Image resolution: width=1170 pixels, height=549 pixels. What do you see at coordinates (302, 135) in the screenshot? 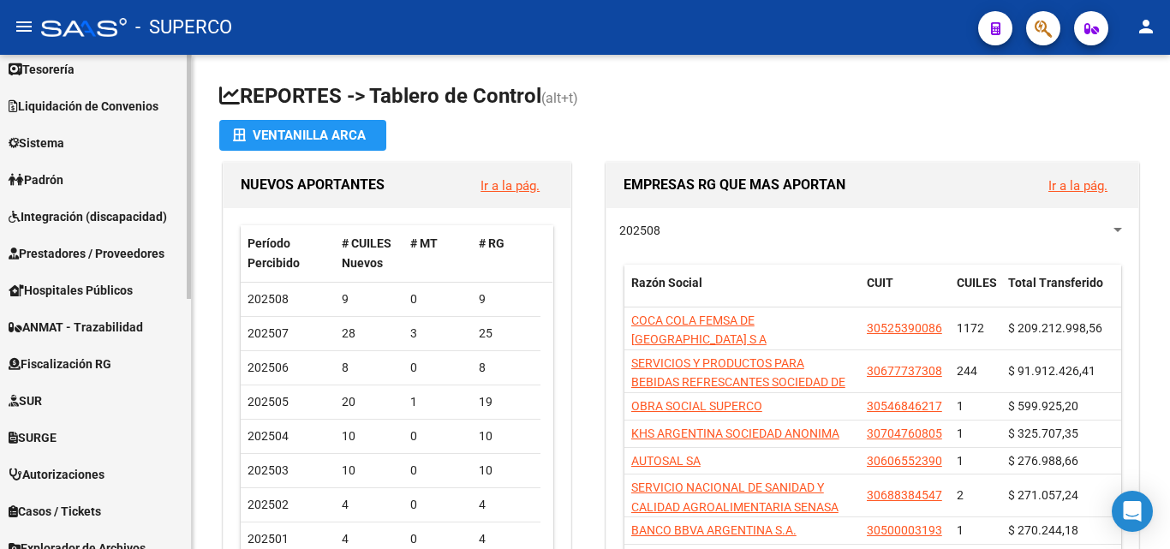
I see `div: Ventanilla ARCA` at bounding box center [302, 135].